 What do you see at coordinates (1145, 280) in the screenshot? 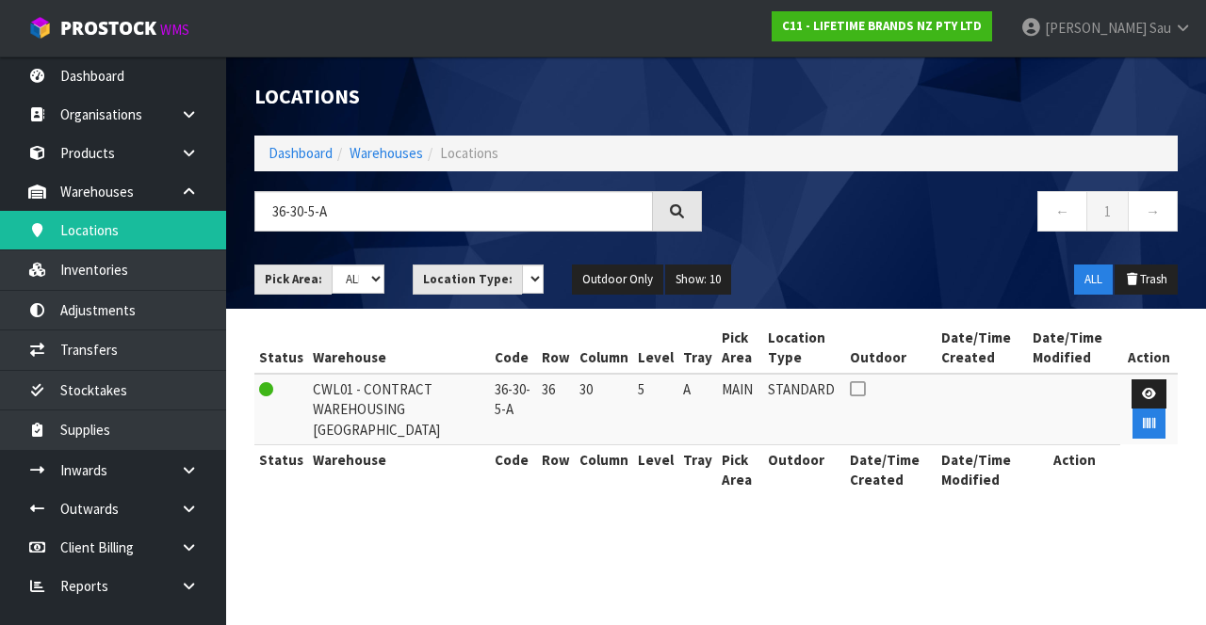
I see `button: Trash` at bounding box center [1145, 280].